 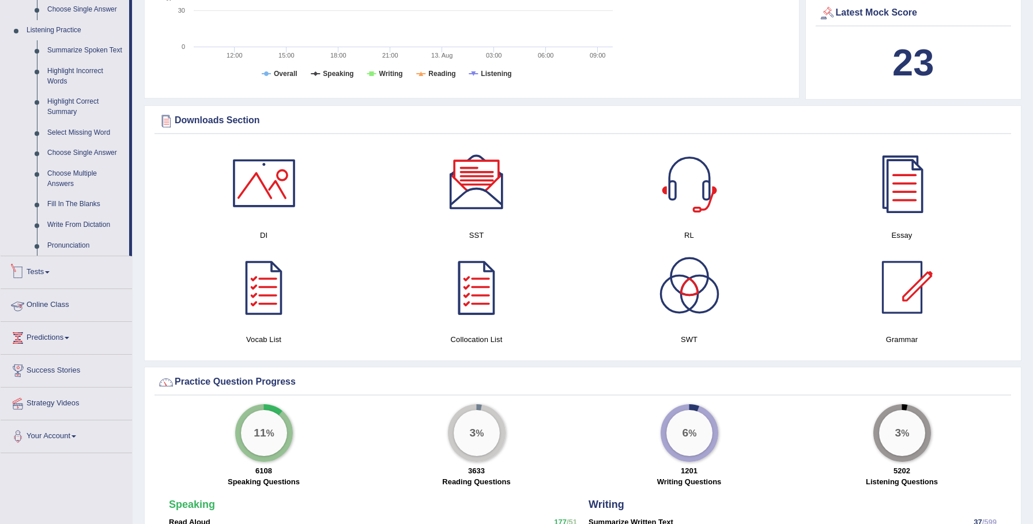 I want to click on a: Your Account, so click(x=66, y=435).